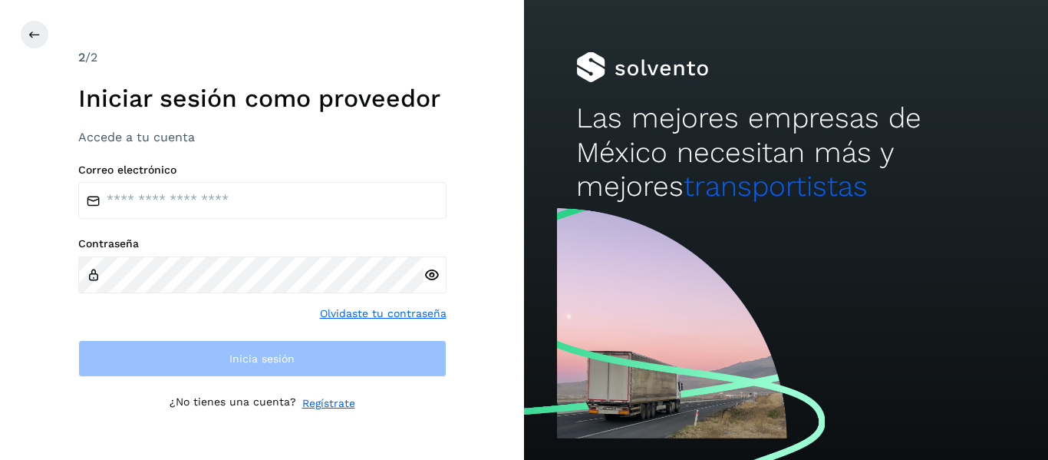 This screenshot has width=1048, height=460. Describe the element at coordinates (233, 403) in the screenshot. I see `p: ¿No tienes una cuenta?` at that location.